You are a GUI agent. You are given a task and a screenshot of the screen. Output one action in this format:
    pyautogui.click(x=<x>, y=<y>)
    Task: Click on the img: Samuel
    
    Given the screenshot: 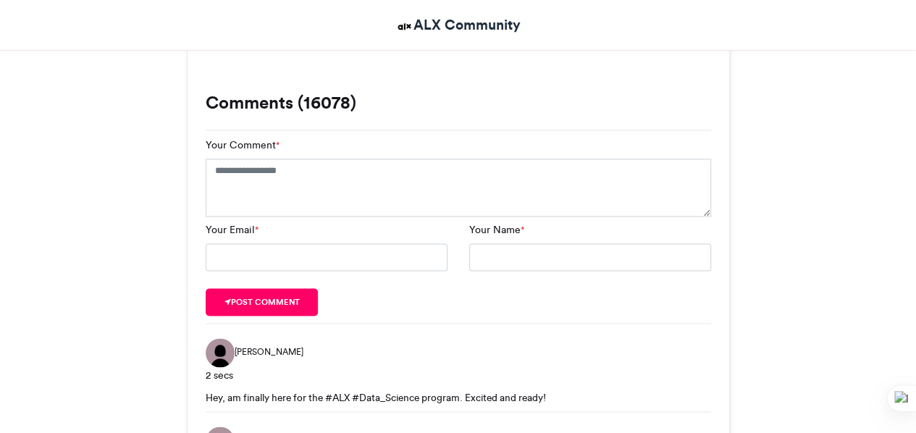 What is the action you would take?
    pyautogui.click(x=220, y=352)
    